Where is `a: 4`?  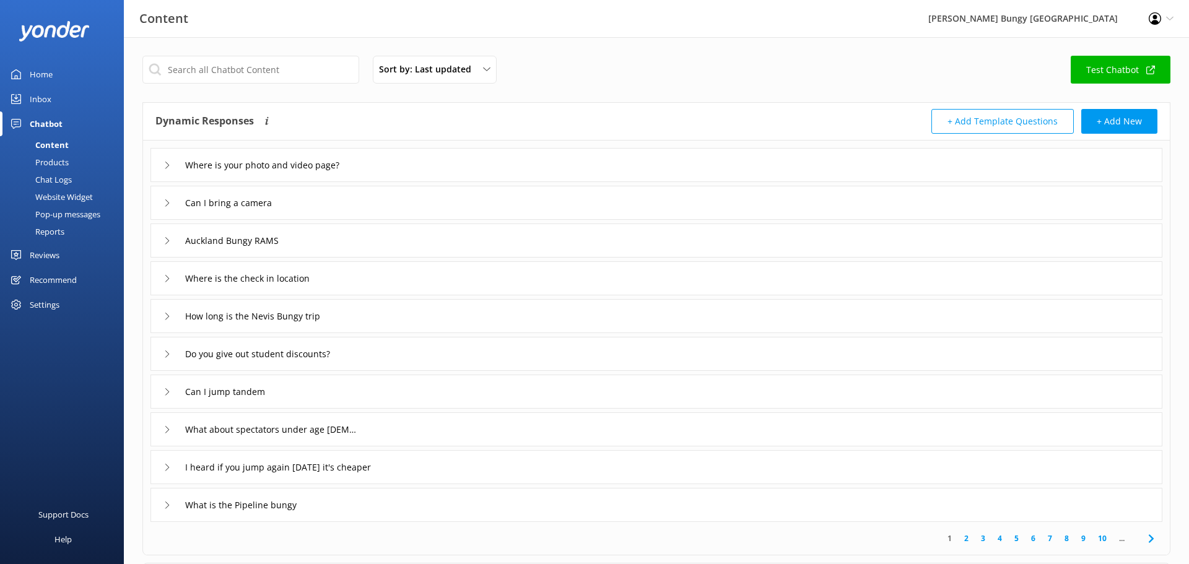 a: 4 is located at coordinates (1000, 538).